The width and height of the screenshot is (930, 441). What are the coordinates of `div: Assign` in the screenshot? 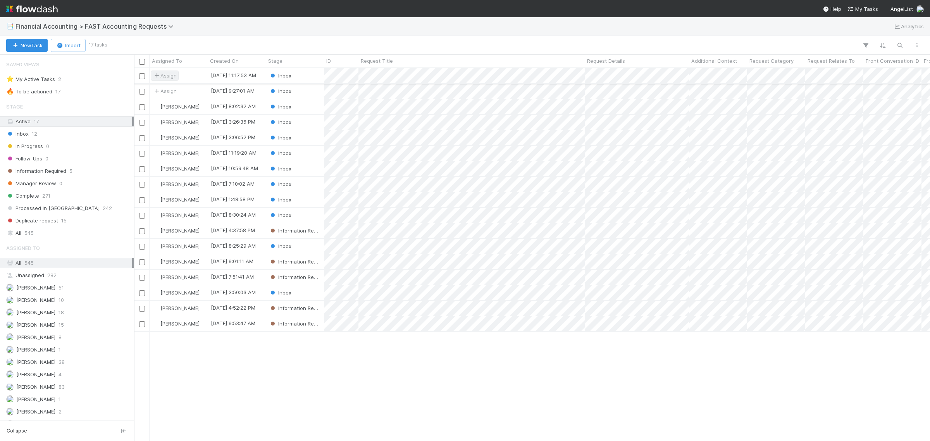 It's located at (165, 76).